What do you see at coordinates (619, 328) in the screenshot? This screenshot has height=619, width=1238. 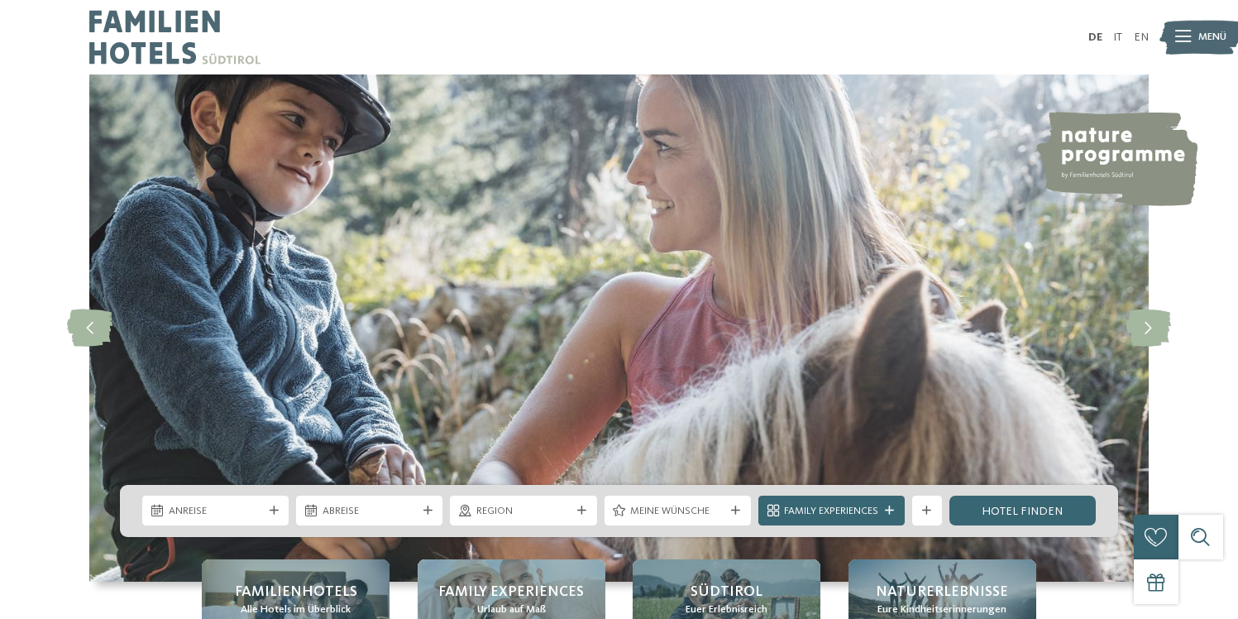 I see `img: Familienhotels Südtirol: The happy family places` at bounding box center [619, 328].